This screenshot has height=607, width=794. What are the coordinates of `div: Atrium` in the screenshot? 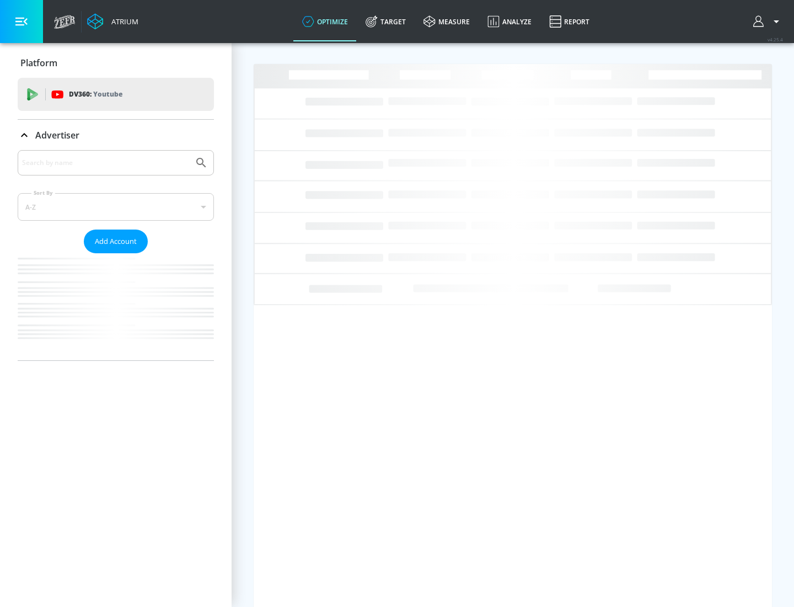 It's located at (122, 22).